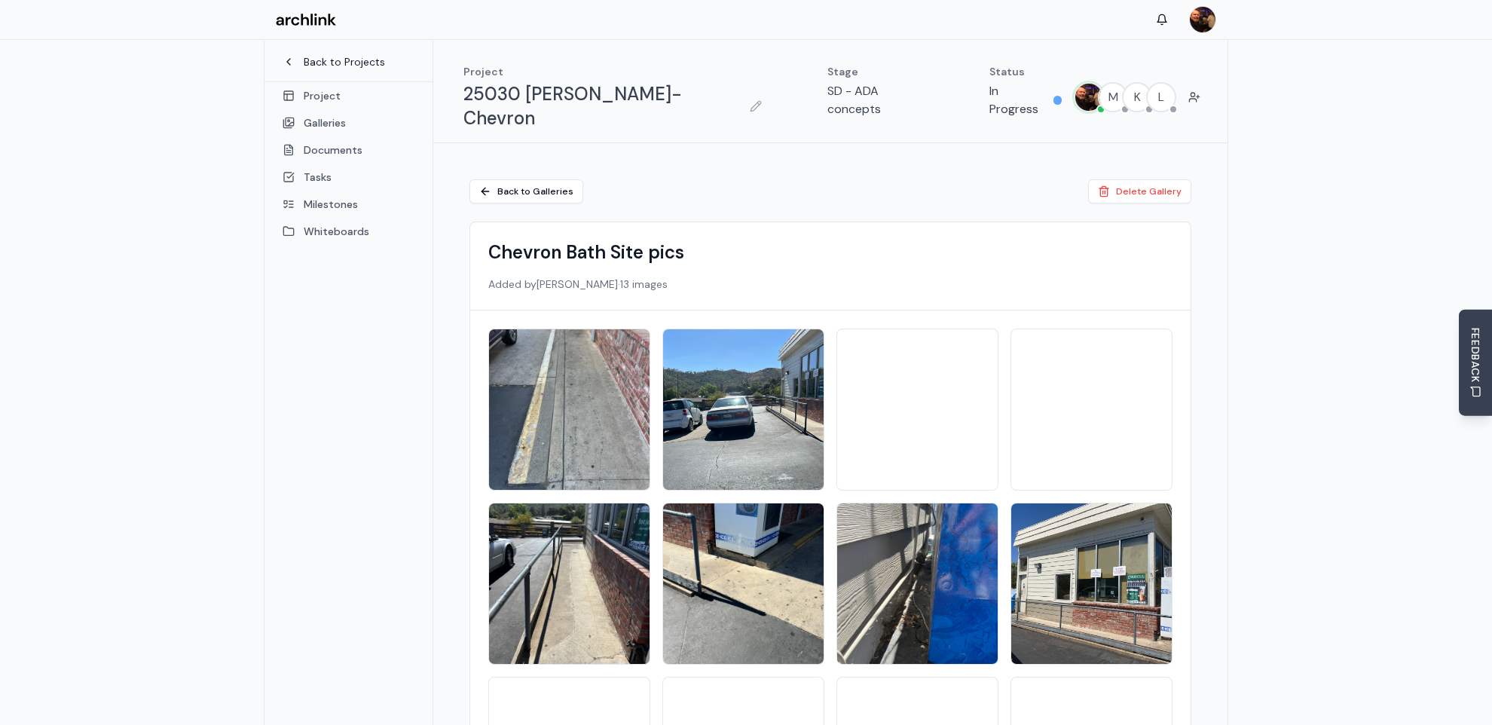  What do you see at coordinates (879, 72) in the screenshot?
I see `p: Stage` at bounding box center [879, 72].